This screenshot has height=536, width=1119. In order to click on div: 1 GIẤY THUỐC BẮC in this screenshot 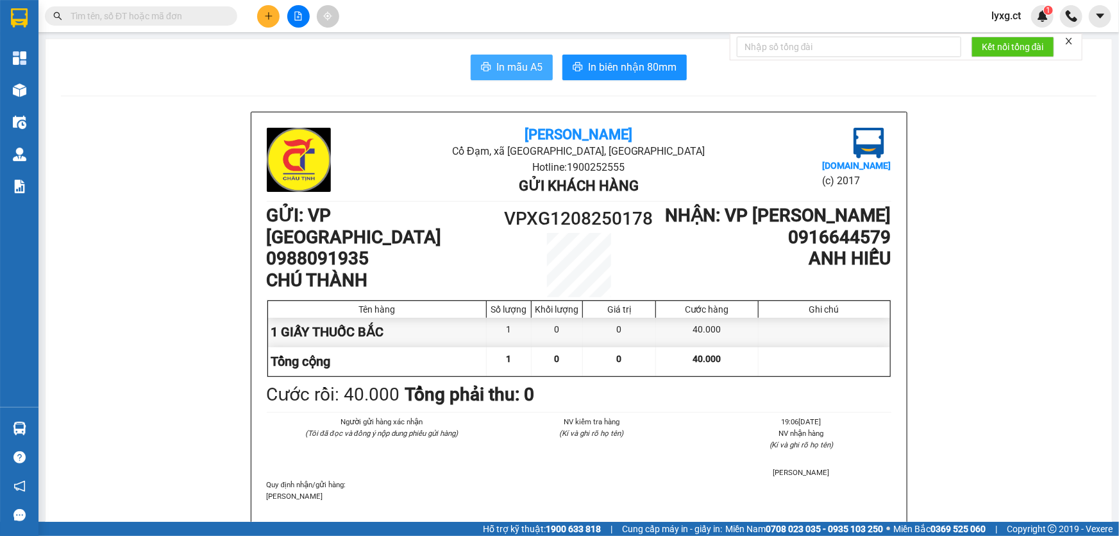, I will do `click(378, 332)`.